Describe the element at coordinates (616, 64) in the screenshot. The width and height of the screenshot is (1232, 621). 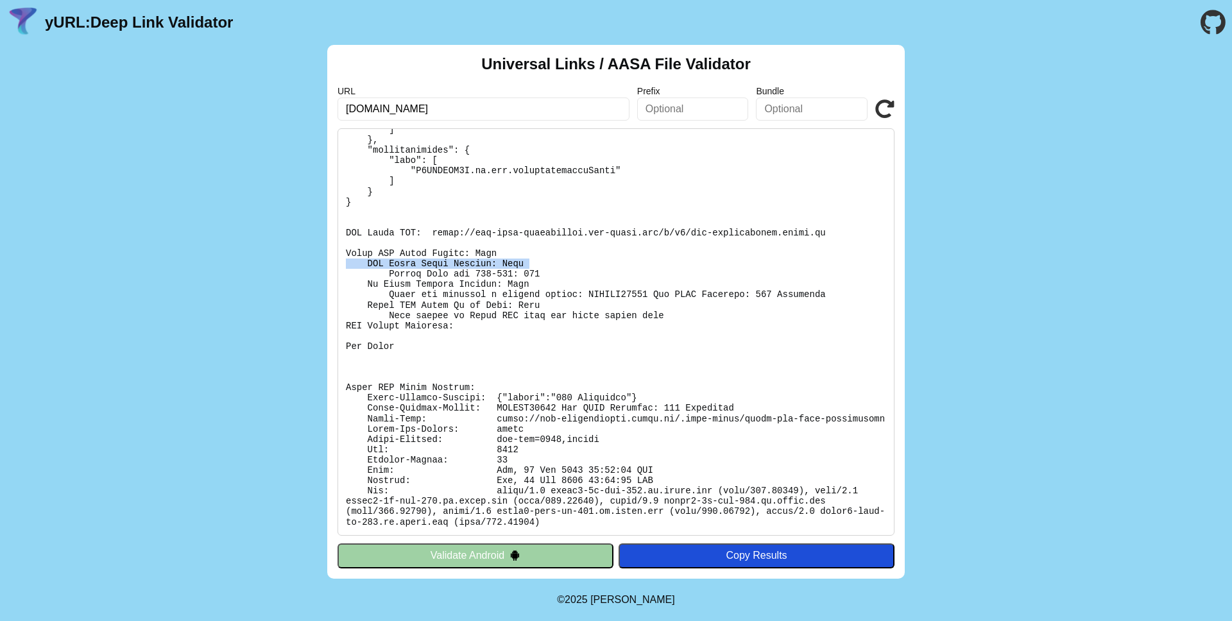
I see `h2: Universal Links / AASA File Validator` at that location.